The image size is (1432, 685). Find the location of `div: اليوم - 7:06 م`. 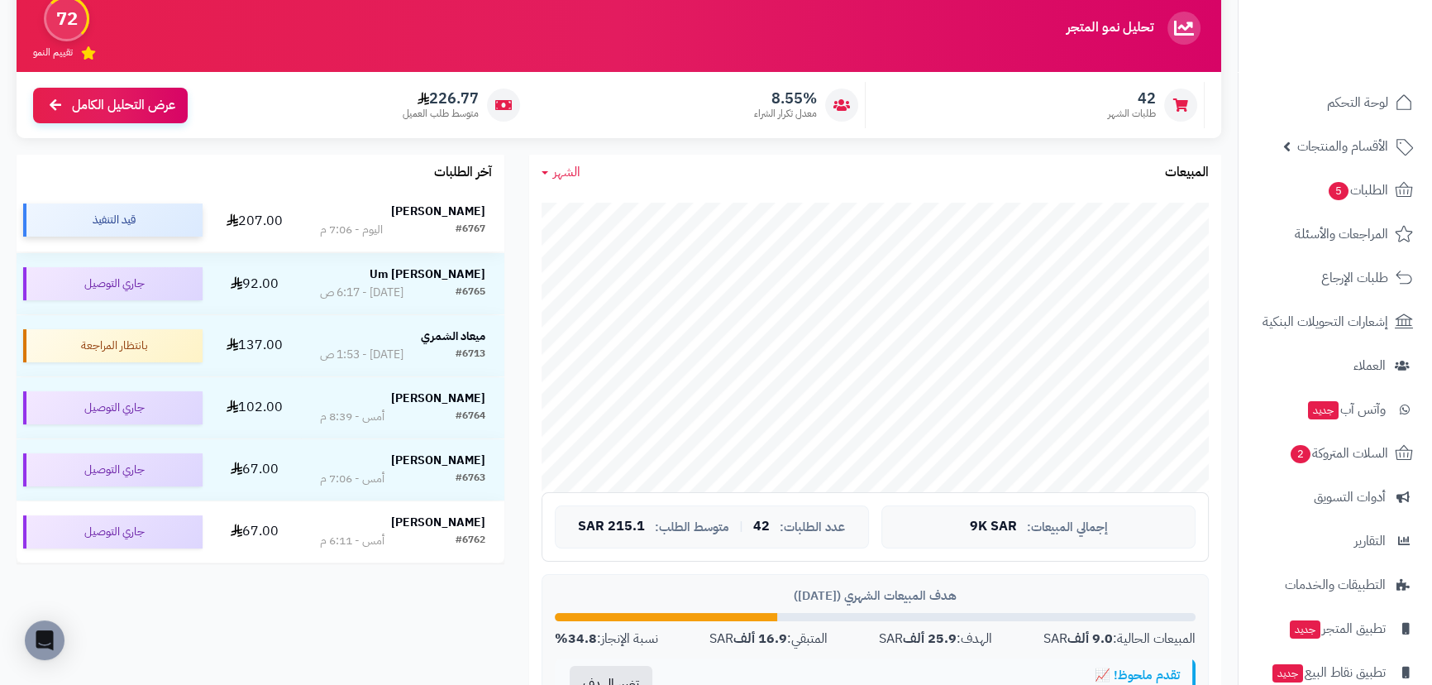

div: اليوم - 7:06 م is located at coordinates (351, 230).